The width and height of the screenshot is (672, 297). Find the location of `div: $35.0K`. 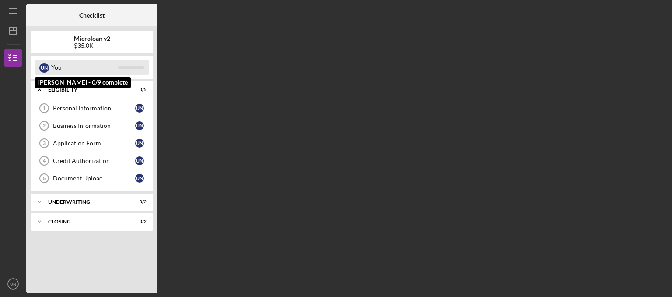

div: $35.0K is located at coordinates (92, 46).